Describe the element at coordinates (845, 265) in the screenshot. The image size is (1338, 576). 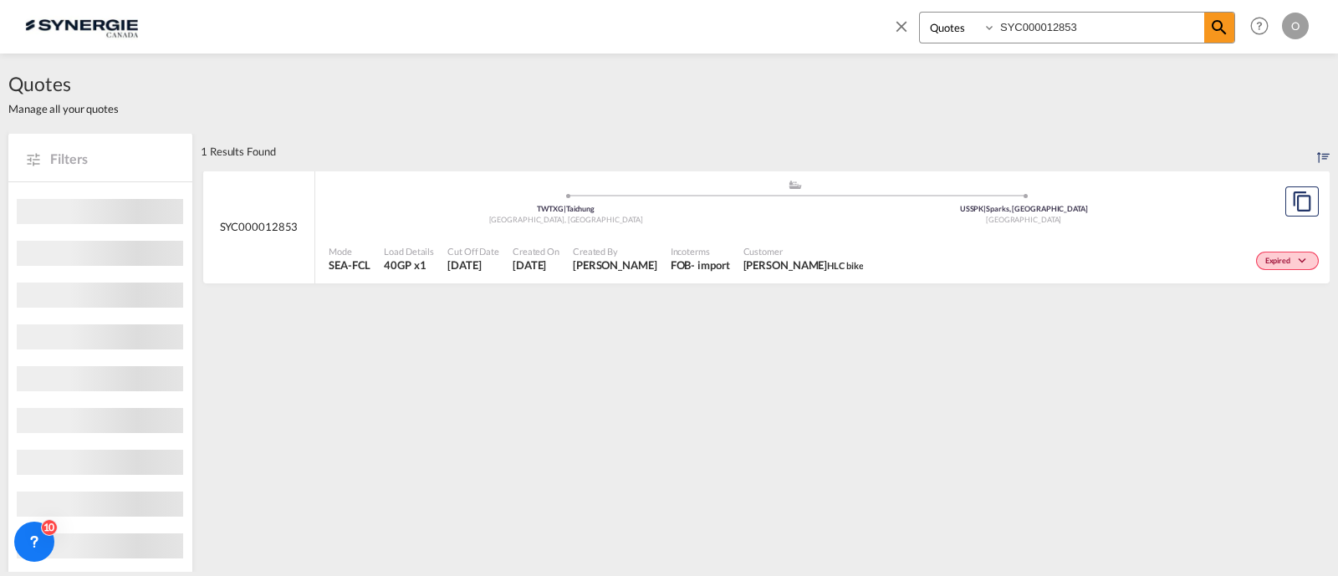
I see `span: HLC bike` at that location.